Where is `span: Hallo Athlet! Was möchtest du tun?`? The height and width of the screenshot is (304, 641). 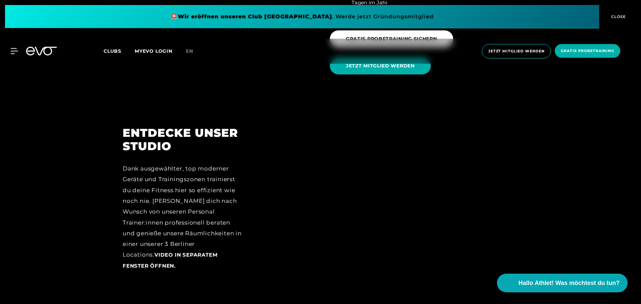 span: Hallo Athlet! Was möchtest du tun? is located at coordinates (568, 283).